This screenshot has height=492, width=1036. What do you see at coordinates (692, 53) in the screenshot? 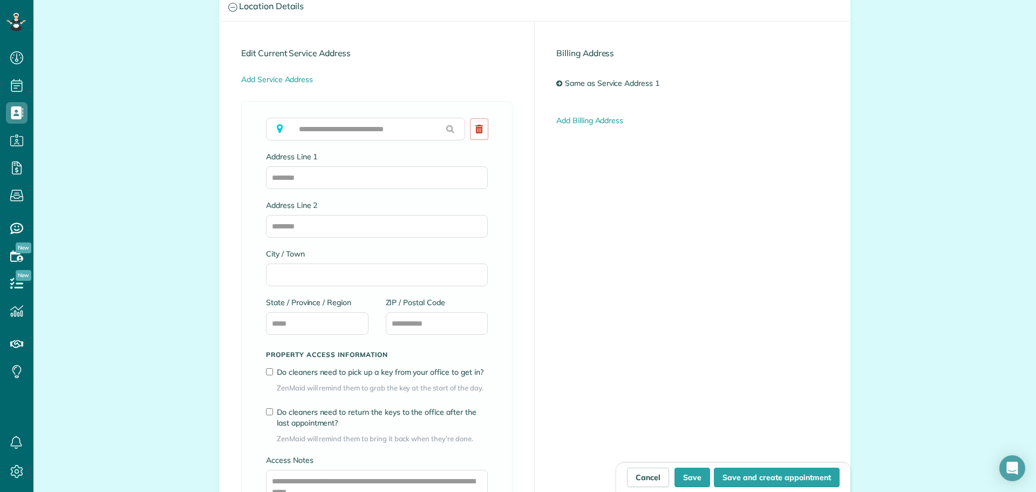
I see `h4: Billing Address` at bounding box center [692, 53].